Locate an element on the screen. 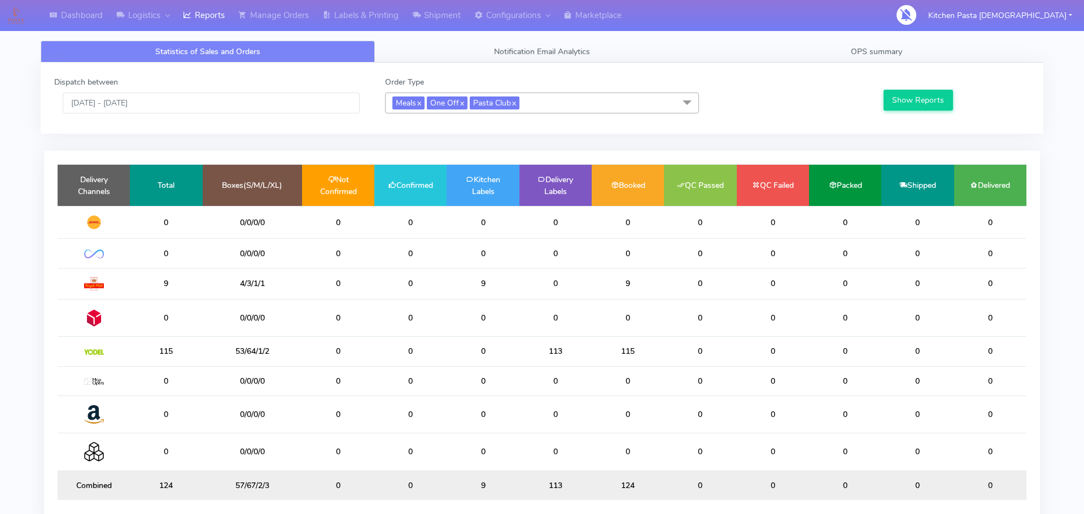  td: Booked is located at coordinates (628, 185).